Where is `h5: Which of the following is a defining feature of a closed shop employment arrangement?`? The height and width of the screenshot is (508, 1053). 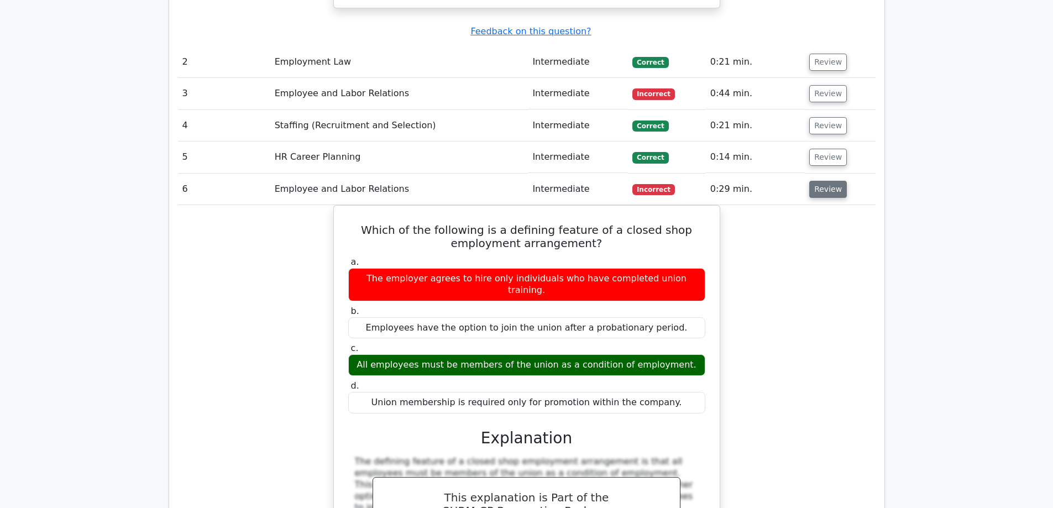 h5: Which of the following is a defining feature of a closed shop employment arrangement? is located at coordinates (527, 237).